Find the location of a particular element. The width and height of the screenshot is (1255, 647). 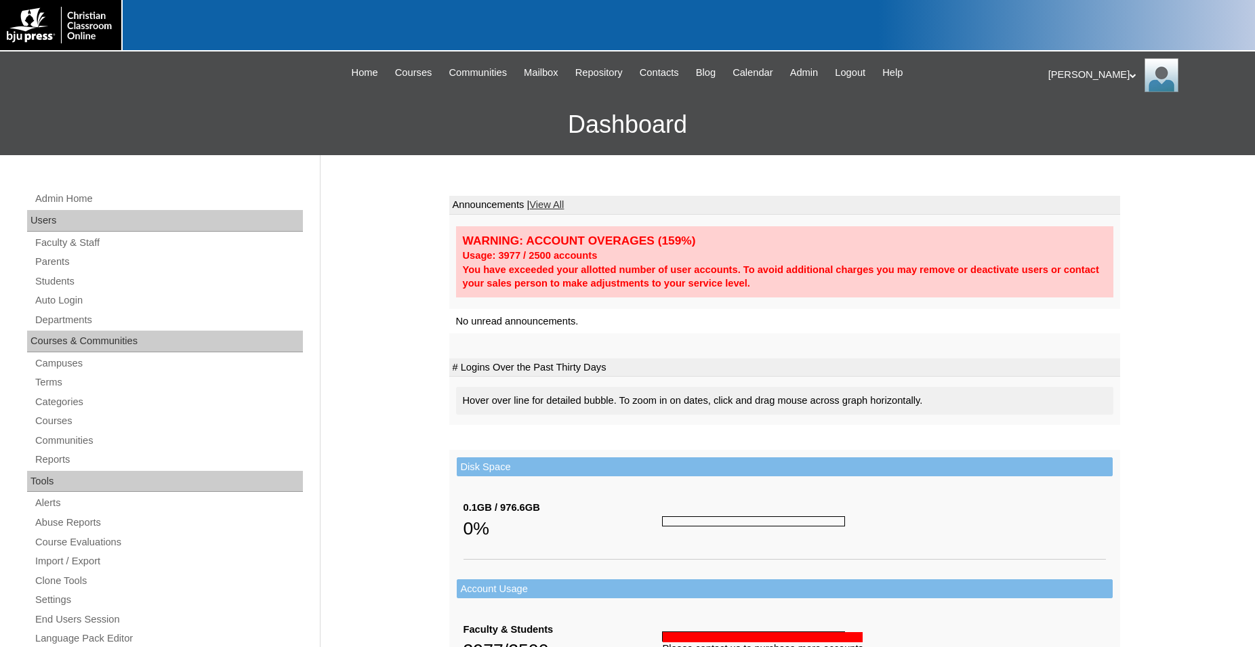

a: Students is located at coordinates (168, 281).